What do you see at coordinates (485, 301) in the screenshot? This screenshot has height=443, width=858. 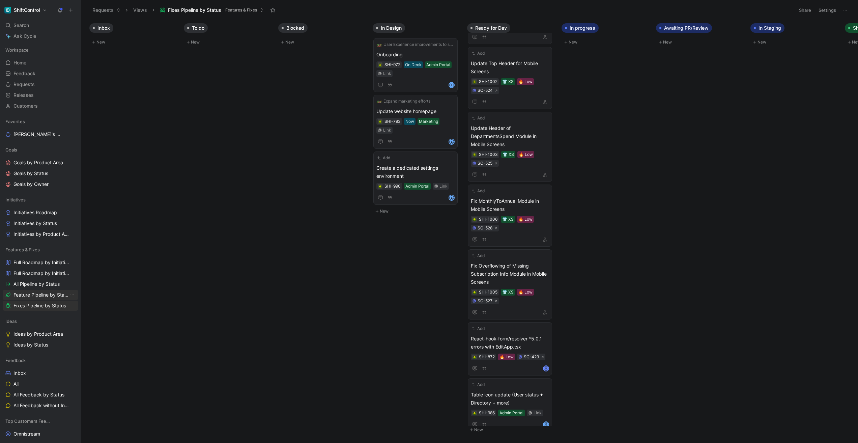 I see `div: SC-527` at bounding box center [485, 301].